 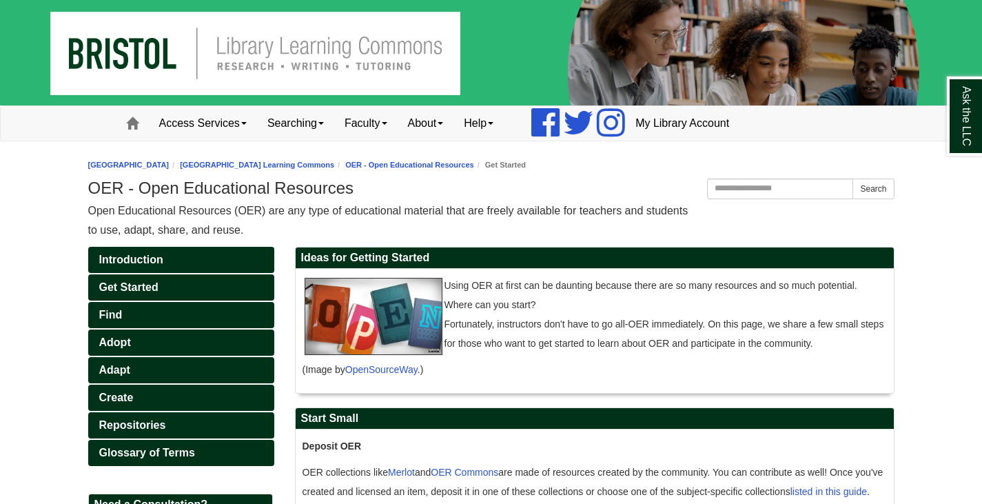 What do you see at coordinates (181, 315) in the screenshot?
I see `a: Find` at bounding box center [181, 315].